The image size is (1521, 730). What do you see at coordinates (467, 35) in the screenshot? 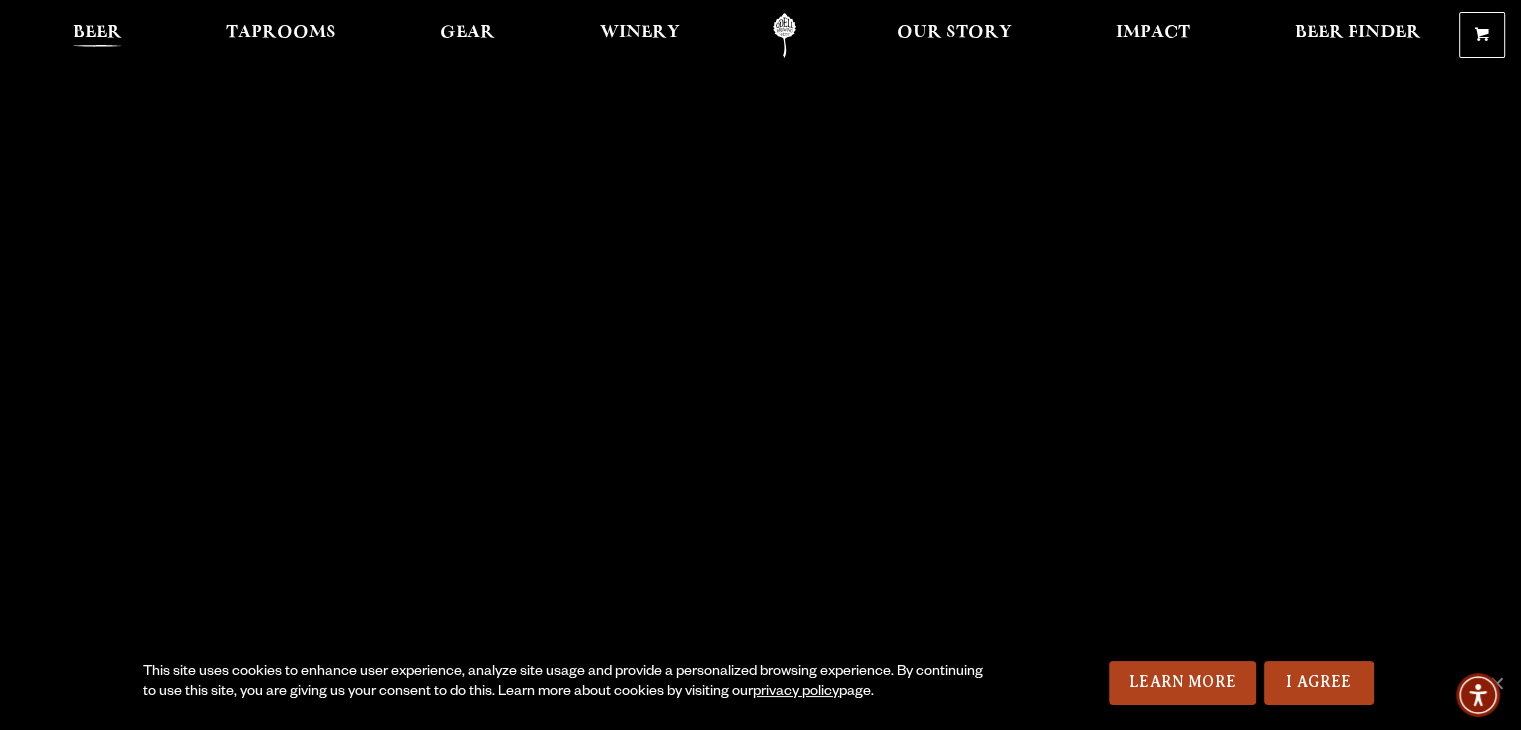
I see `a: Gear` at bounding box center [467, 35].